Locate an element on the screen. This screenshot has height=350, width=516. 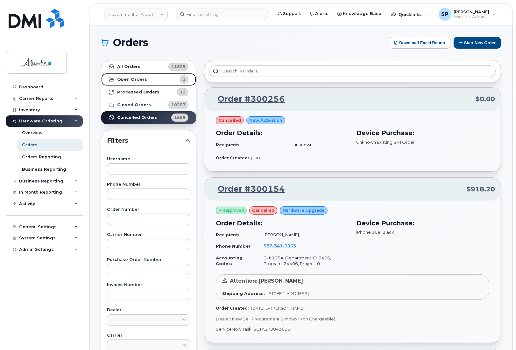
label: Dealer is located at coordinates (149, 310).